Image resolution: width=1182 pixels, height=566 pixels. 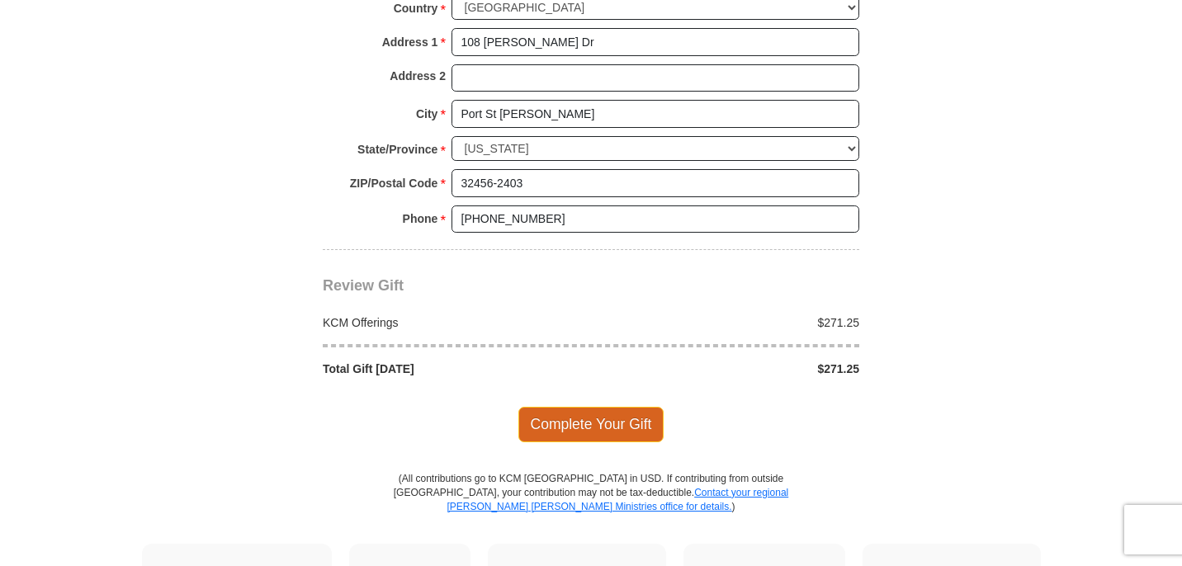 What do you see at coordinates (397, 149) in the screenshot?
I see `strong: State/Province` at bounding box center [397, 149].